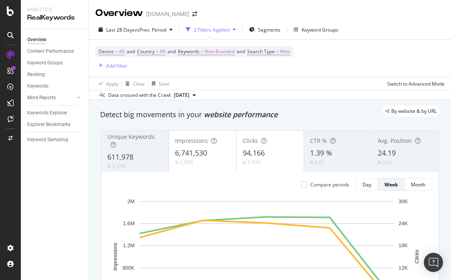 Image resolution: width=451 pixels, height=280 pixels. What do you see at coordinates (391, 185) in the screenshot?
I see `button: Week` at bounding box center [391, 185].